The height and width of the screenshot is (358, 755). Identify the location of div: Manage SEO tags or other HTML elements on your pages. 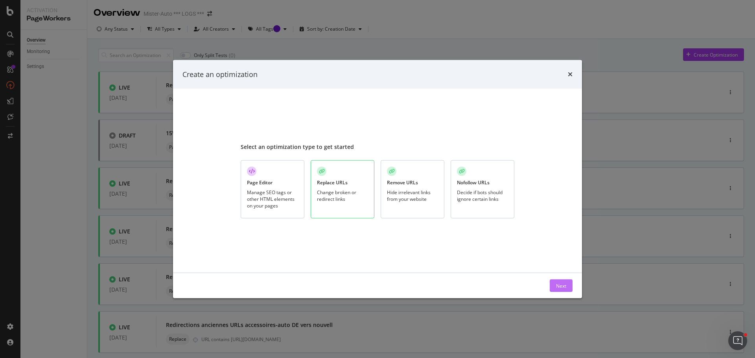
(272, 199).